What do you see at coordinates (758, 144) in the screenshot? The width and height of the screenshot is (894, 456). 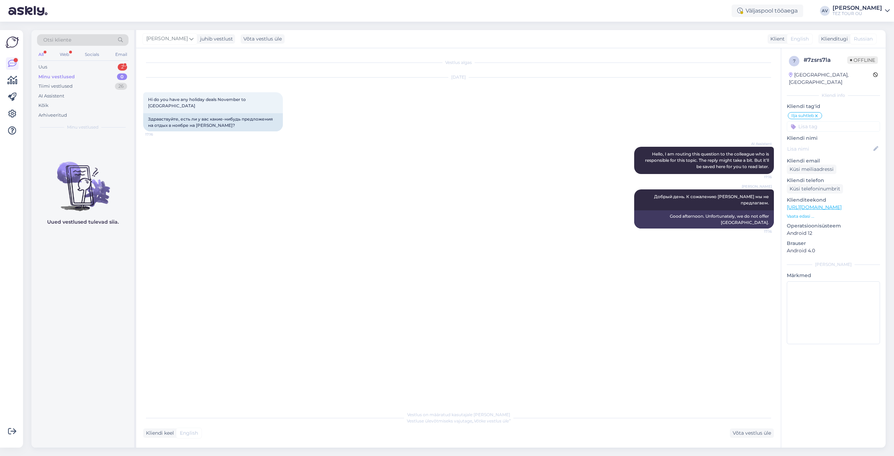 I see `span: AI Assistent` at bounding box center [758, 144].